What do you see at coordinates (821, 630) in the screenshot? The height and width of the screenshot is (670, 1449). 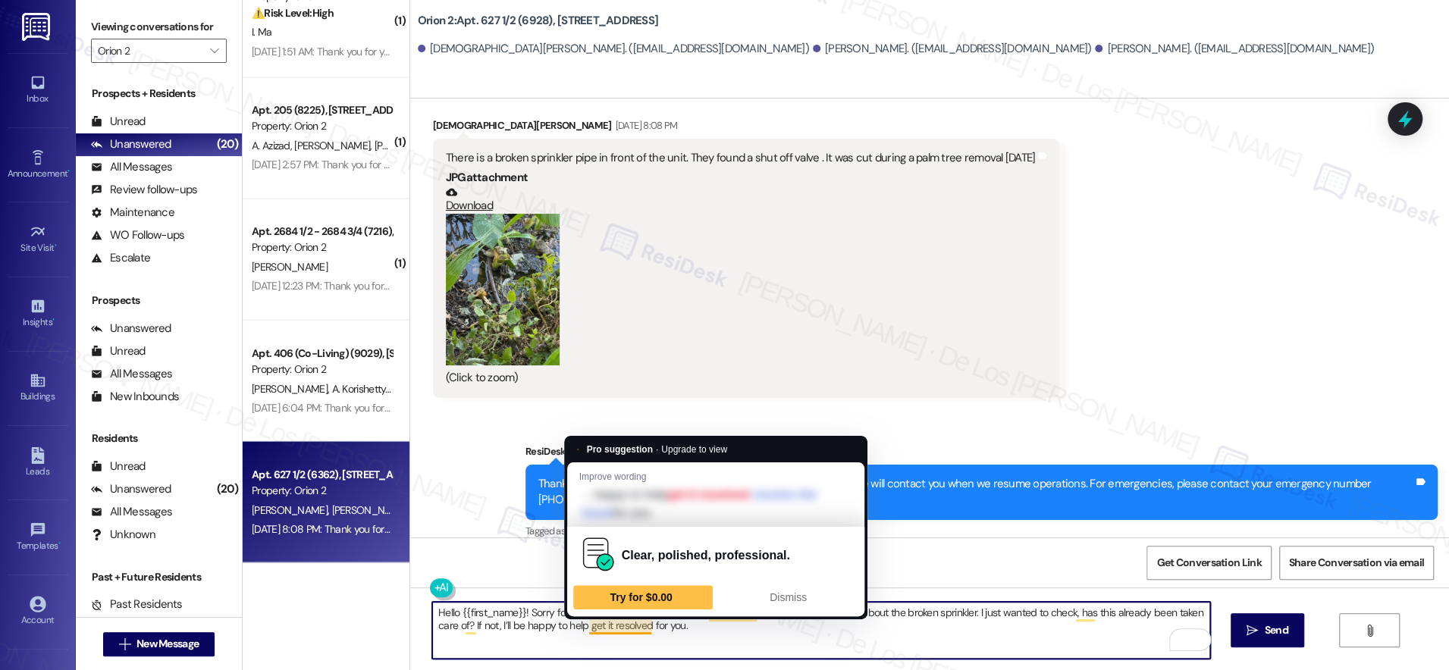 I see `textarea: To enrich screen reader interactions, please activate Accessibility in Grammarly extension settings` at bounding box center [821, 630].